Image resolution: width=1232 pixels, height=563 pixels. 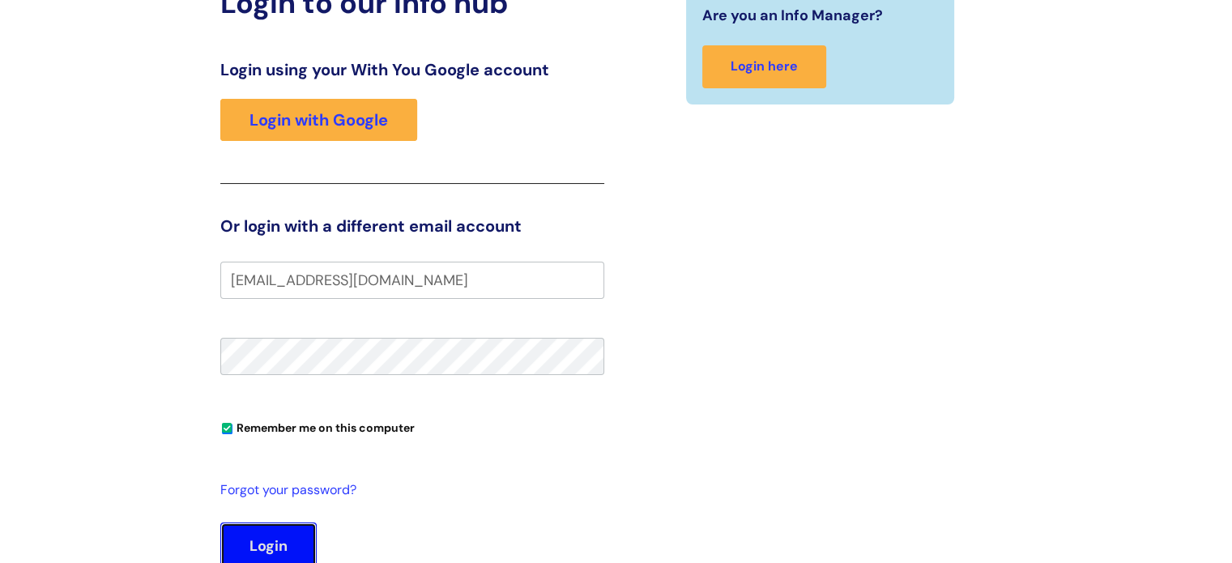 I want to click on h3: Login using your With You Google account, so click(x=412, y=70).